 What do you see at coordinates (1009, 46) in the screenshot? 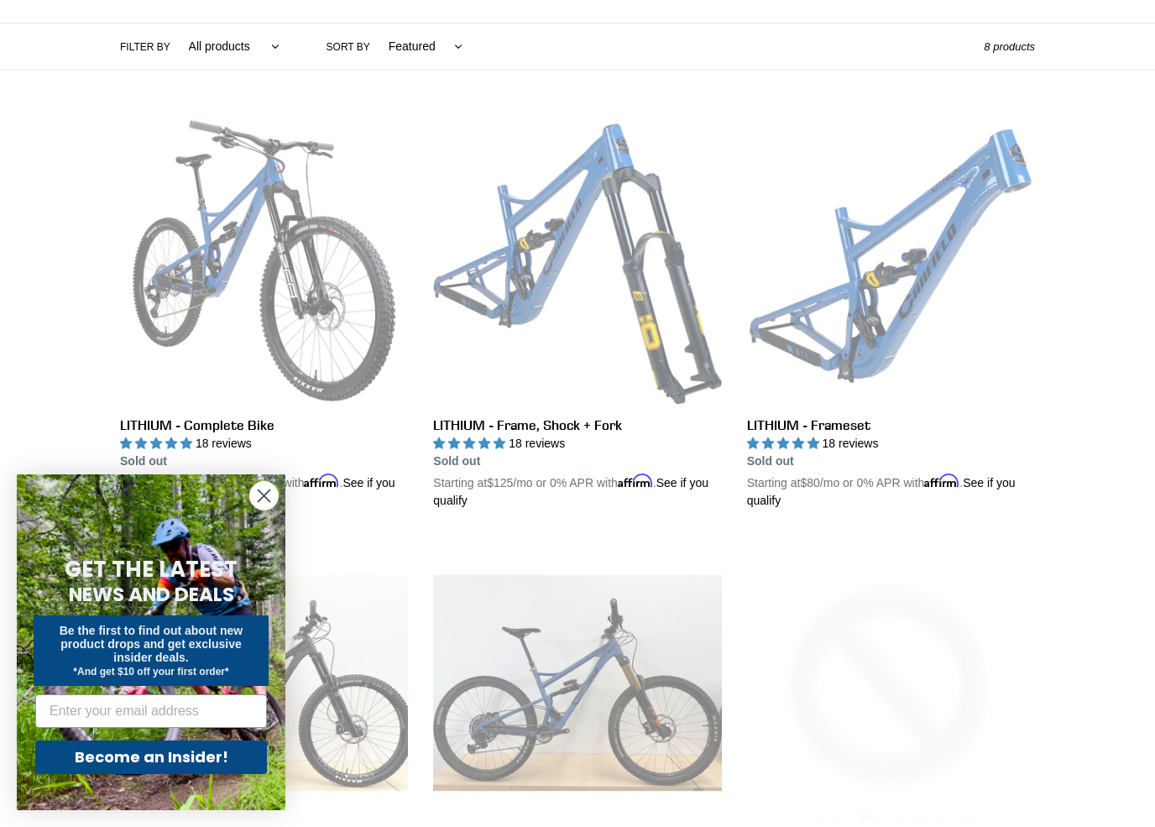
I see `span: 8 products` at bounding box center [1009, 46].